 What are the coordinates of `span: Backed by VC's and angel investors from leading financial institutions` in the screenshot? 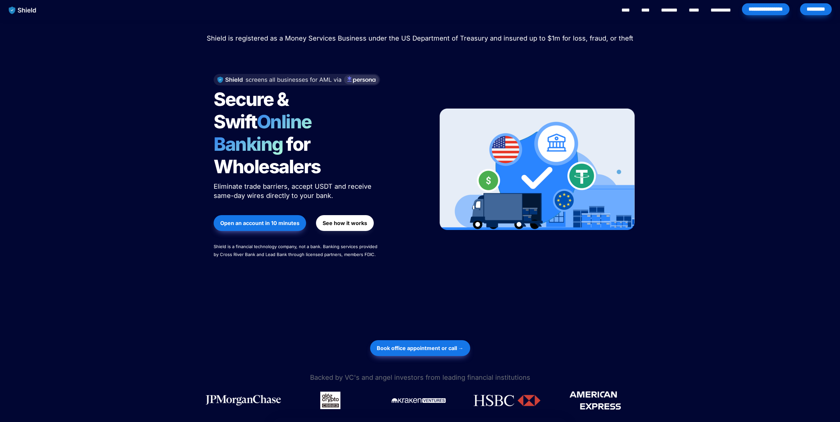 It's located at (420, 378).